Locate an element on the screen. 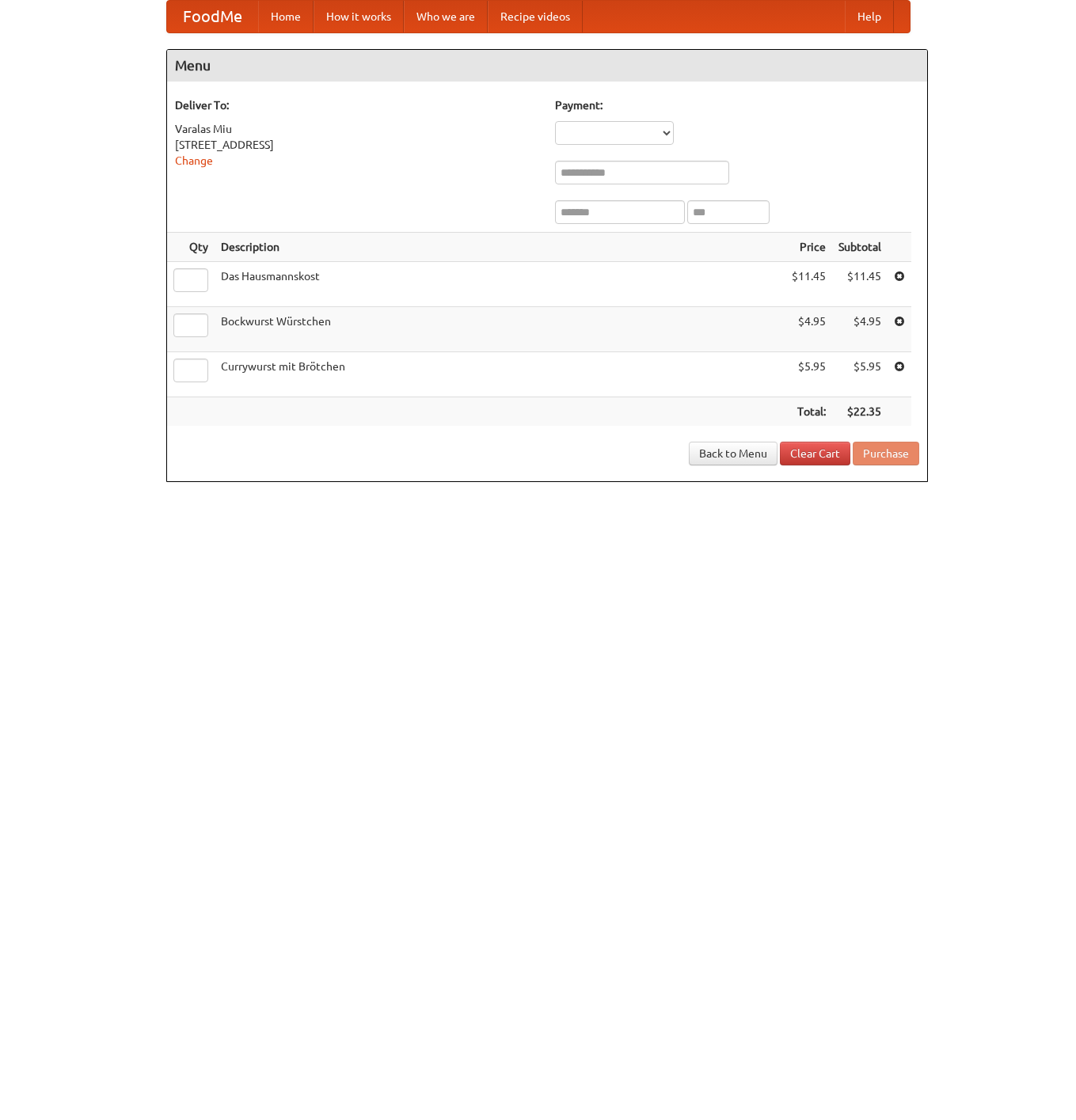 This screenshot has height=1120, width=1076. h5: Deliver To: is located at coordinates (357, 105).